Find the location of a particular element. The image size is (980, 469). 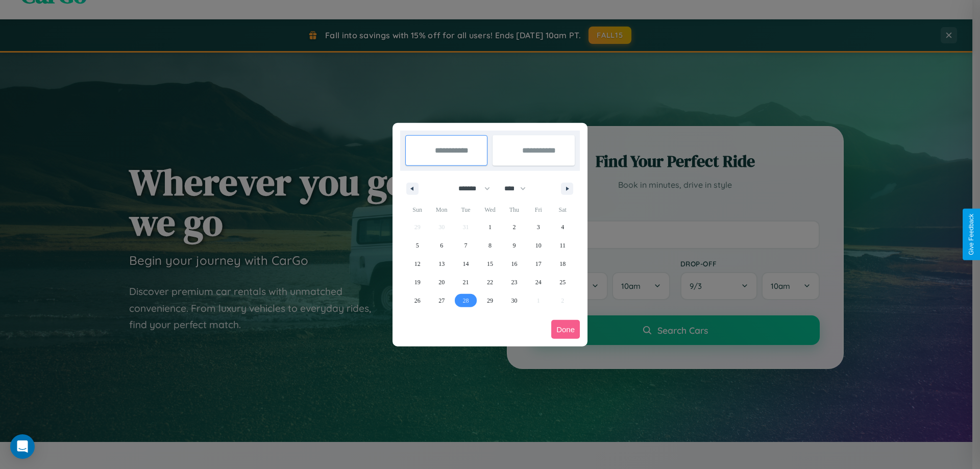

button: 4 is located at coordinates (563, 227).